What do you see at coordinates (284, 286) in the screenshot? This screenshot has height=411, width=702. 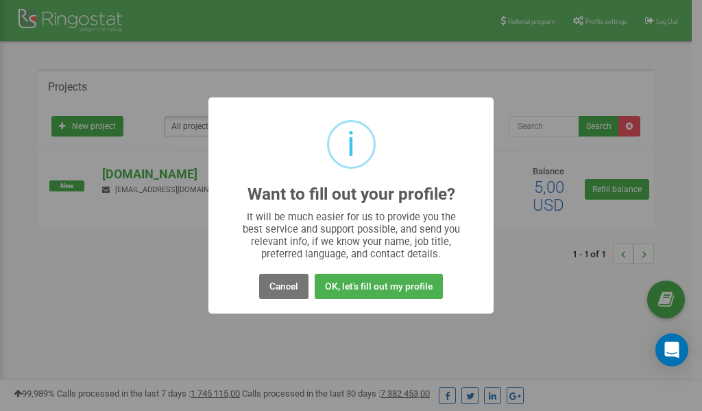 I see `button: Cancel` at bounding box center [284, 286].